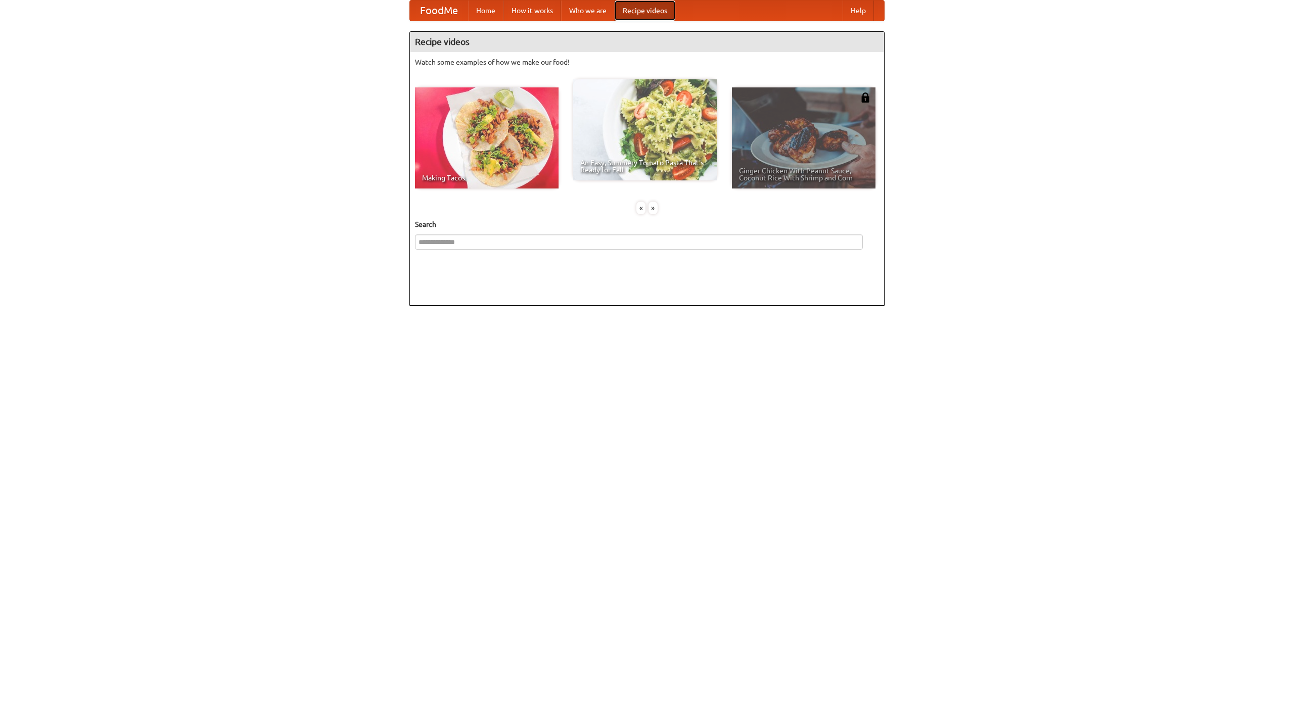 The width and height of the screenshot is (1294, 715). Describe the element at coordinates (487, 178) in the screenshot. I see `span: Making Tacos` at that location.